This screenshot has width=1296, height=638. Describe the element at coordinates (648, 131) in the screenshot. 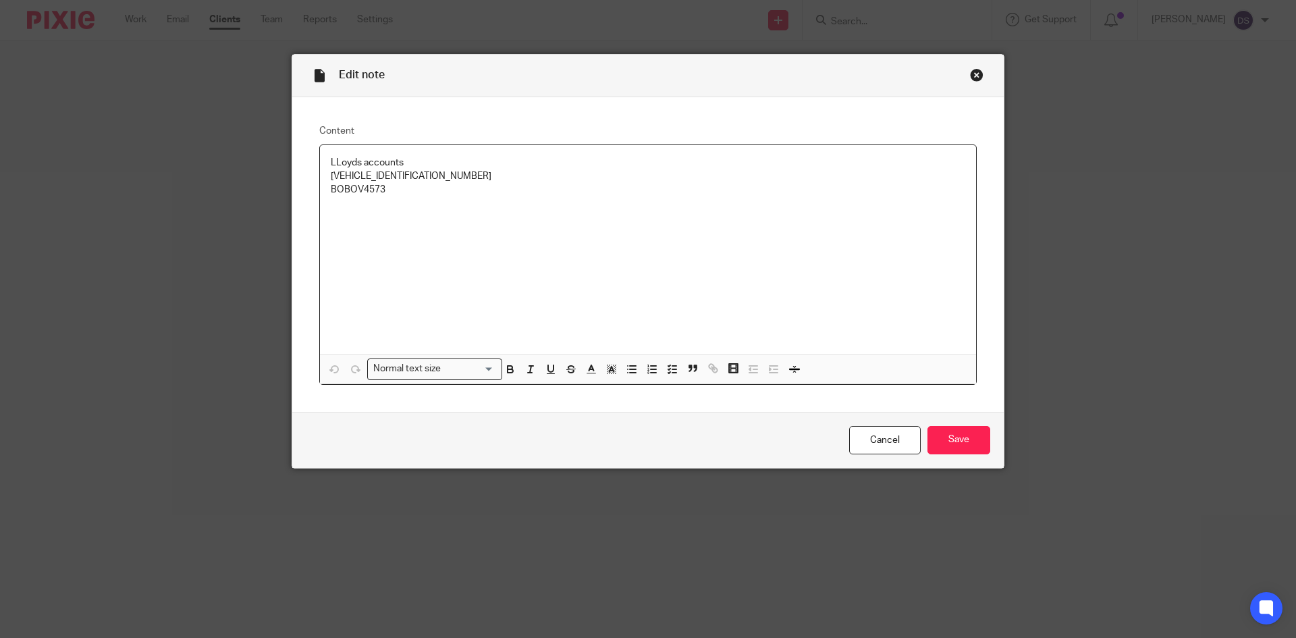

I see `label: Content` at that location.